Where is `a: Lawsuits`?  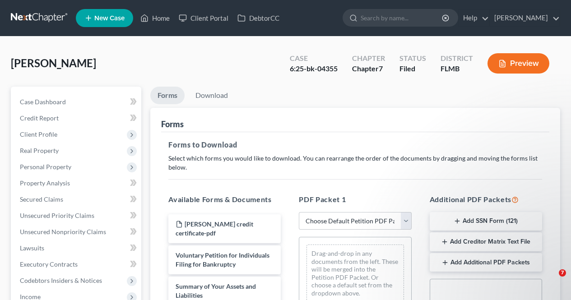 a: Lawsuits is located at coordinates (77, 248).